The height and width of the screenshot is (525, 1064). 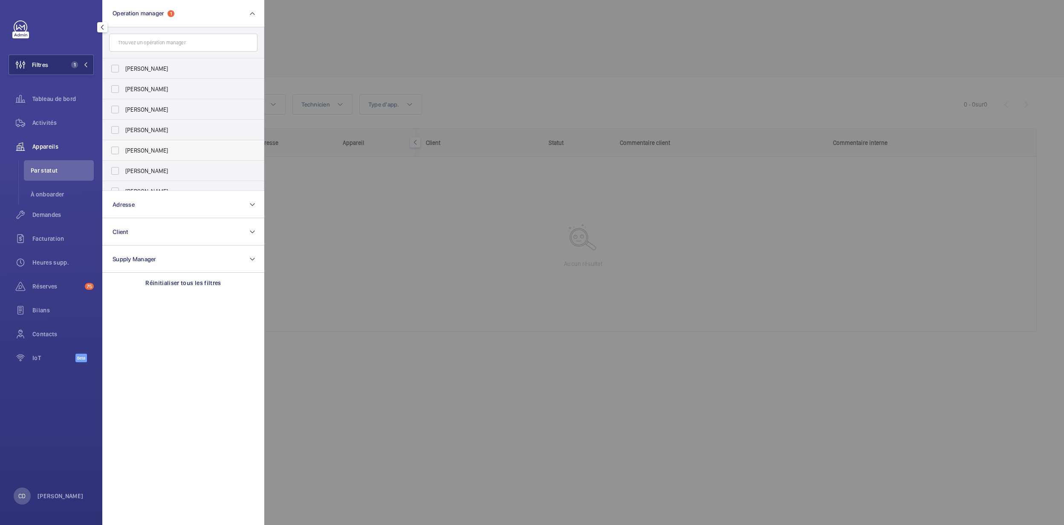 I want to click on span: Contacts, so click(x=63, y=334).